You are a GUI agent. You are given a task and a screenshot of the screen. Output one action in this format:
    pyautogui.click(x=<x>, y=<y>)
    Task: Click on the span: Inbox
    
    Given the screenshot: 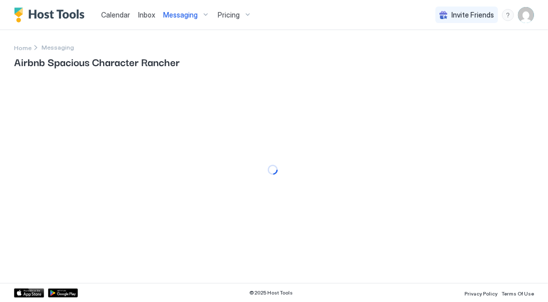 What is the action you would take?
    pyautogui.click(x=147, y=15)
    